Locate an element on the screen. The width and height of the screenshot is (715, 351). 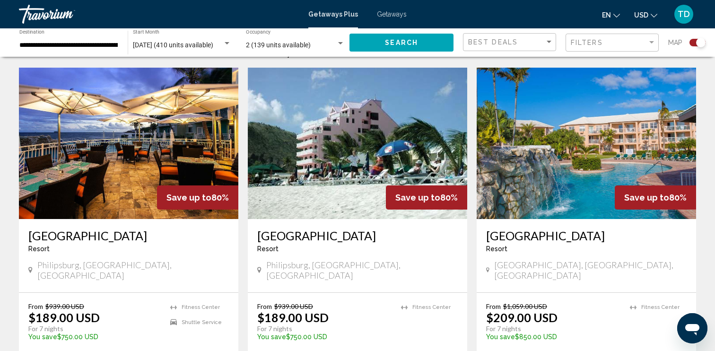
span: Best Deals is located at coordinates (493, 42).